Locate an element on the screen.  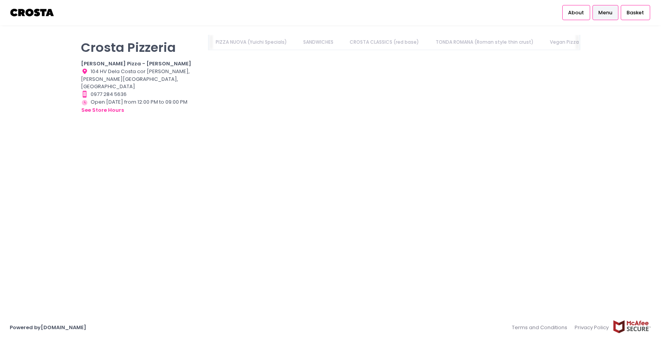
span: Menu is located at coordinates (605, 13).